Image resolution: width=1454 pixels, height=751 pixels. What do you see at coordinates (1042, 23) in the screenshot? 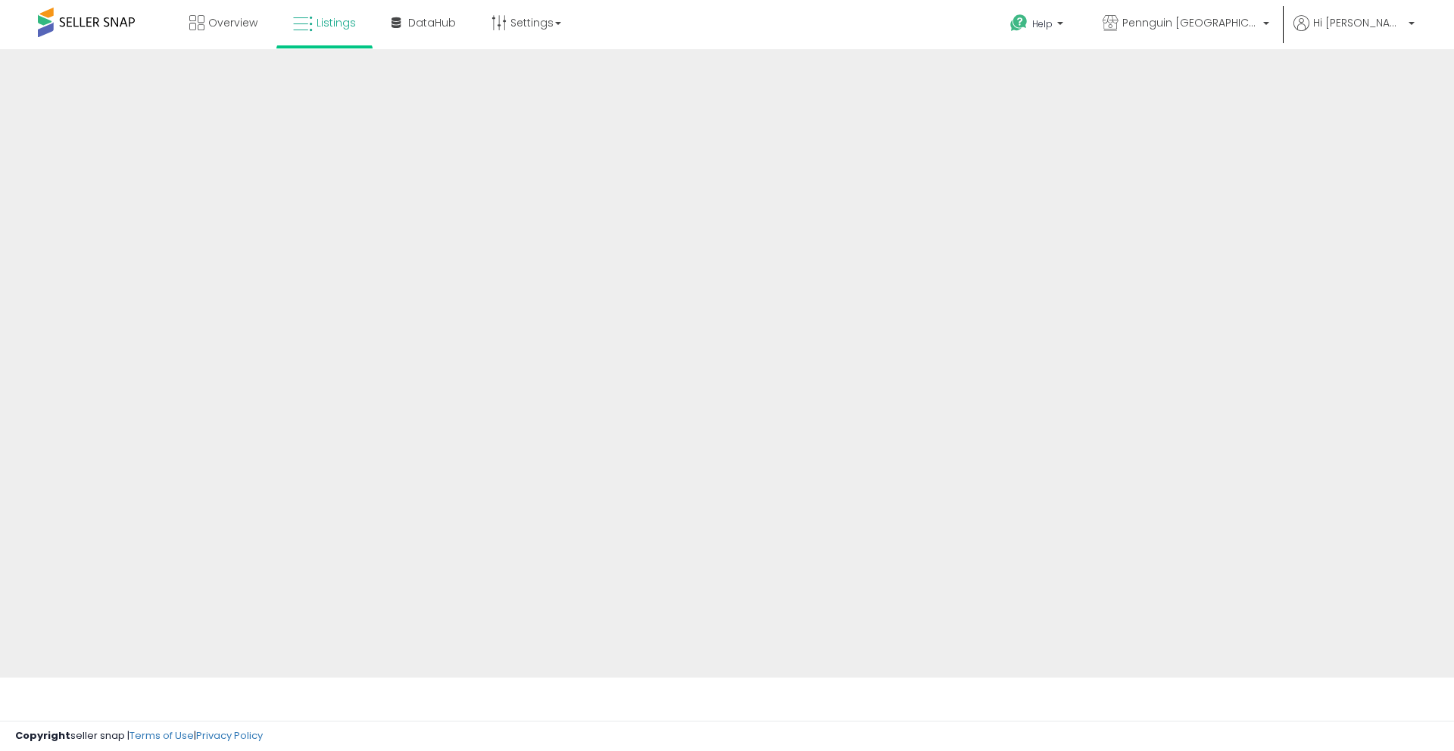
I see `span: Help` at bounding box center [1042, 23].